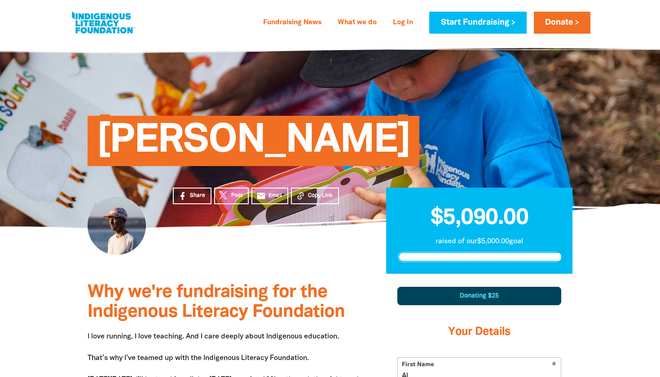  What do you see at coordinates (479, 332) in the screenshot?
I see `h3: Your Details` at bounding box center [479, 332].